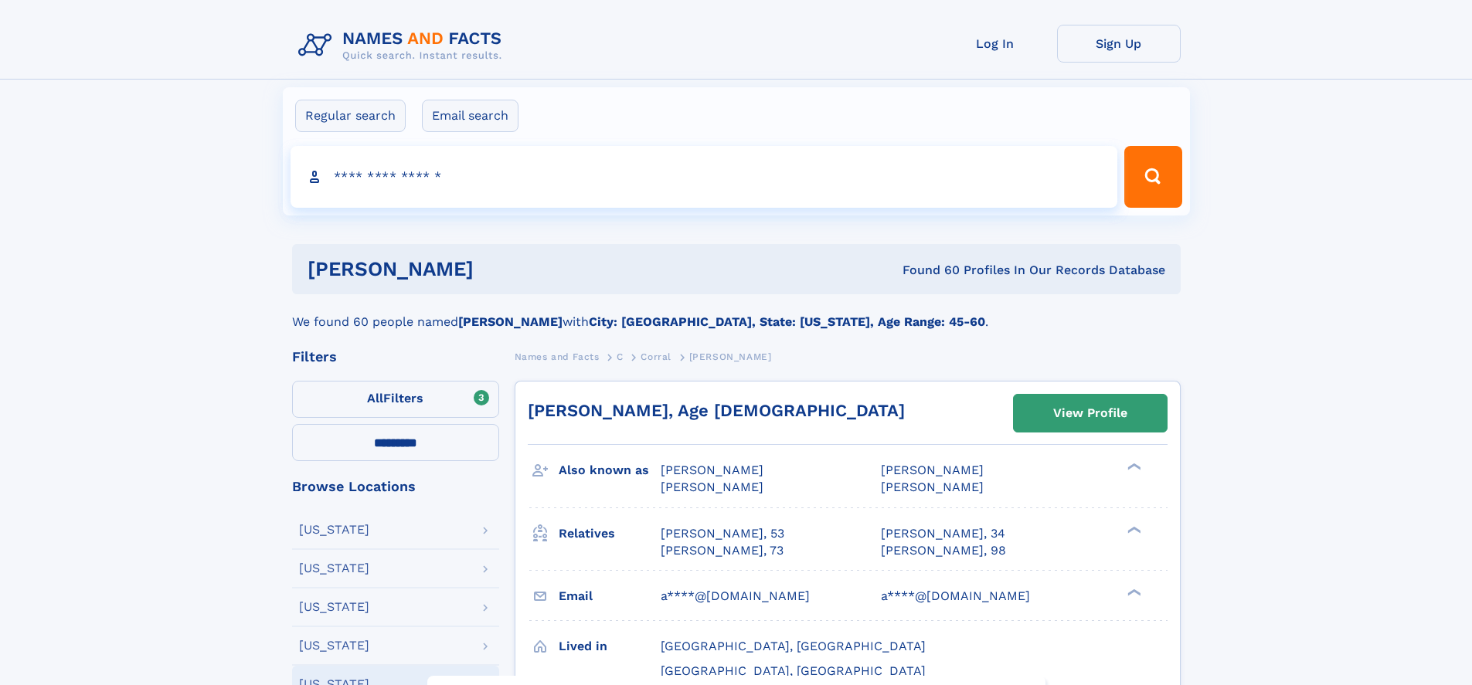  I want to click on button: Search Button, so click(1153, 177).